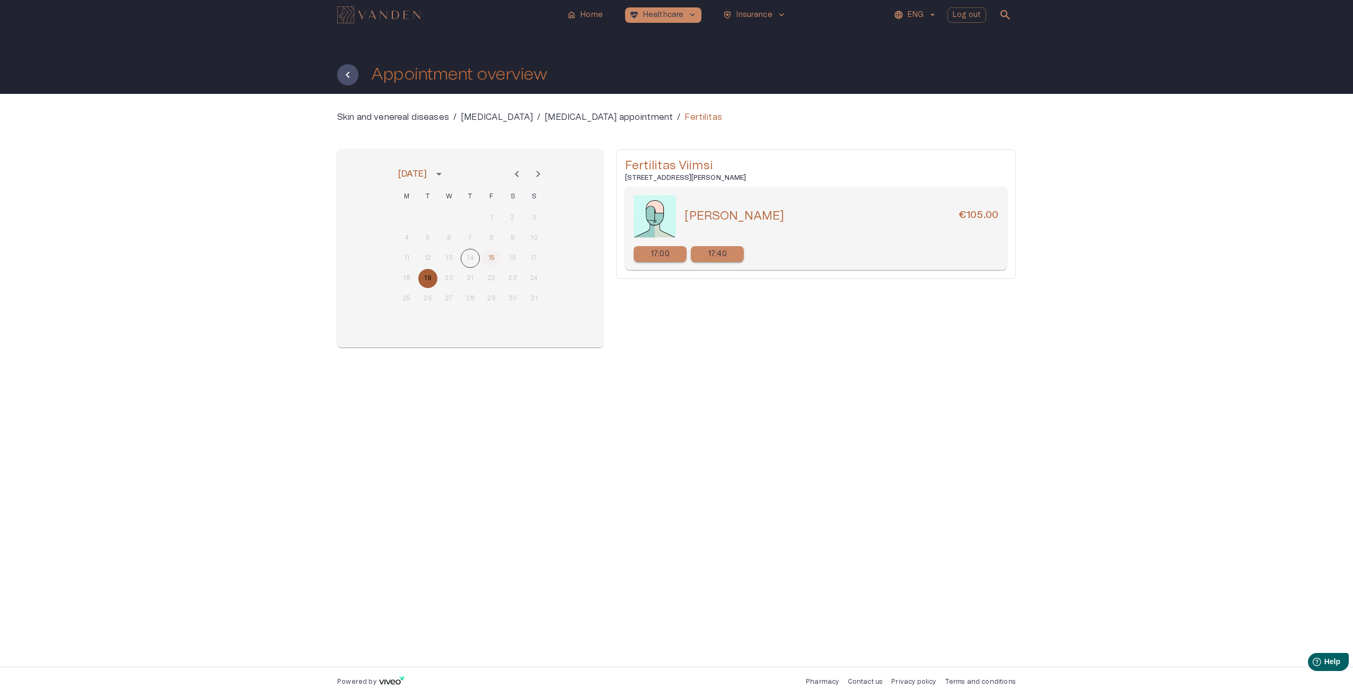 Image resolution: width=1353 pixels, height=697 pixels. I want to click on span: Wednesday, so click(449, 197).